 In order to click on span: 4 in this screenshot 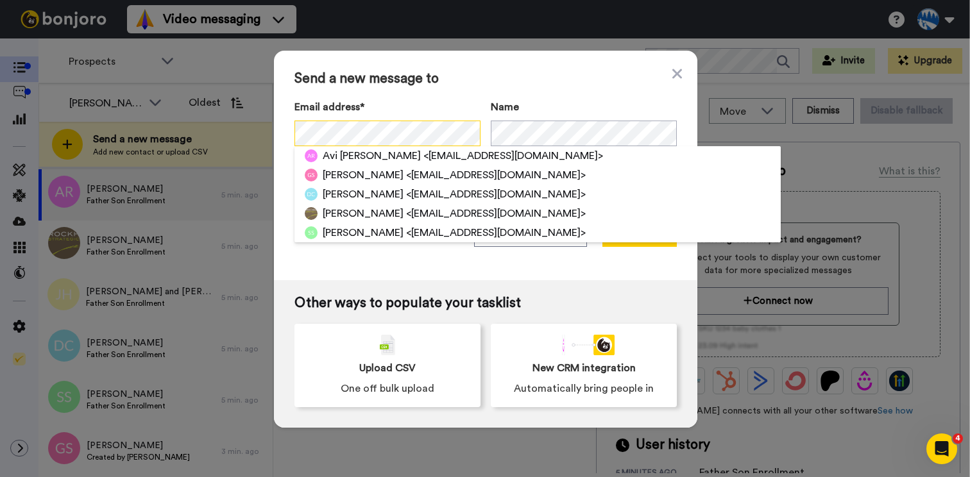, I will do `click(957, 439)`.